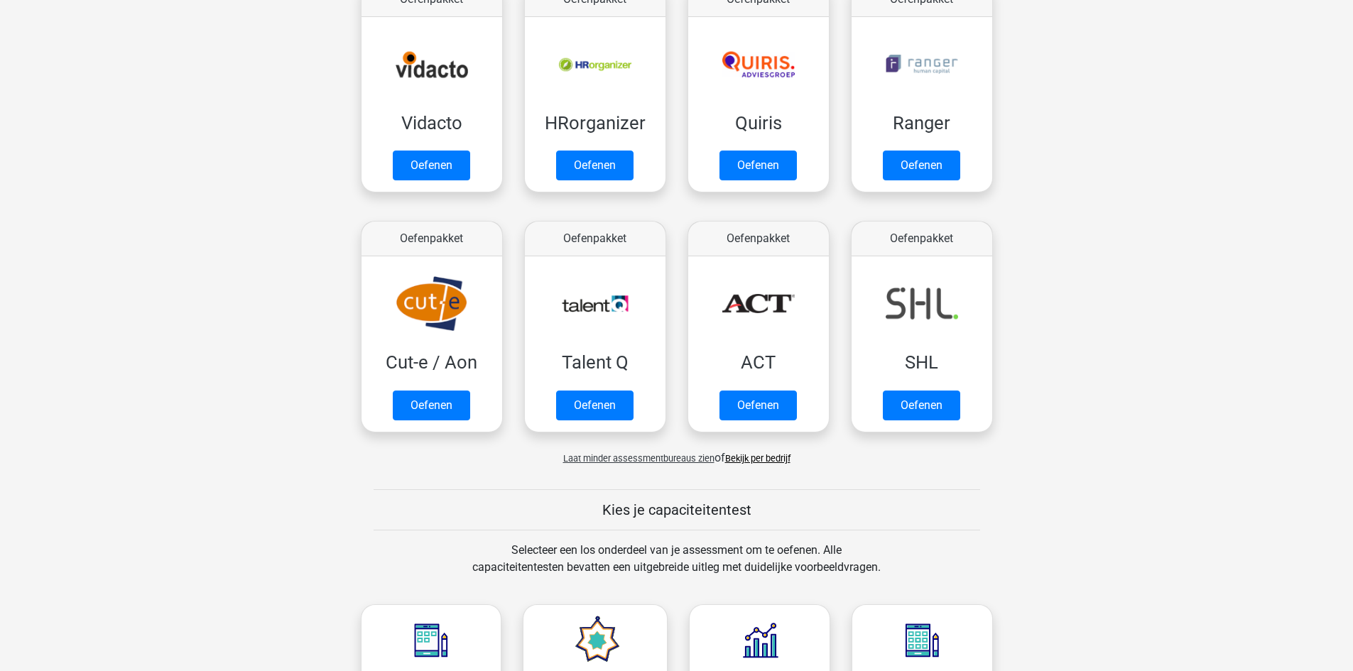  Describe the element at coordinates (758, 458) in the screenshot. I see `a: Bekijk per bedrijf` at that location.